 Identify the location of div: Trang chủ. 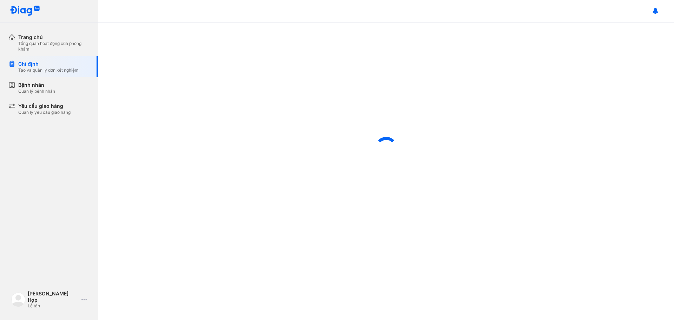
(54, 37).